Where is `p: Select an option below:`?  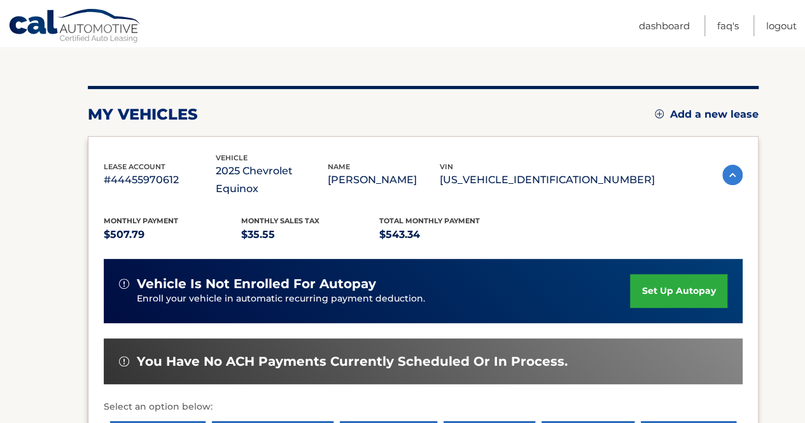 p: Select an option below: is located at coordinates (423, 407).